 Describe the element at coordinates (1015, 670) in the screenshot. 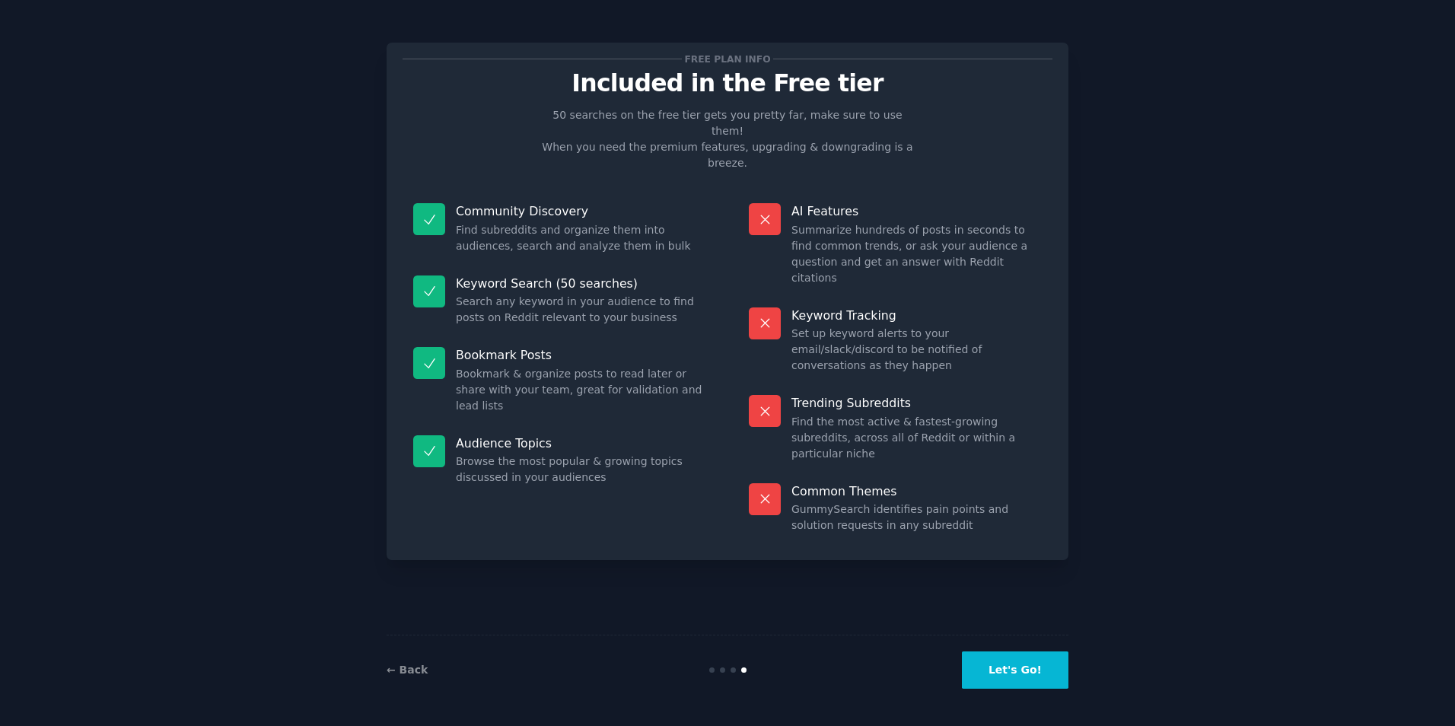

I see `button: Let's Go!` at that location.